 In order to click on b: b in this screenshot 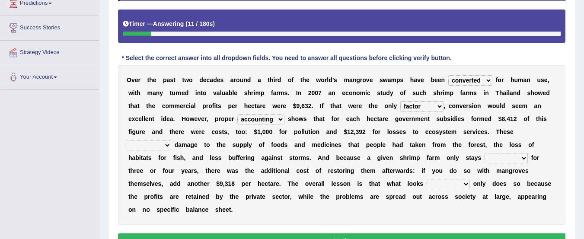, I will do `click(432, 80)`.